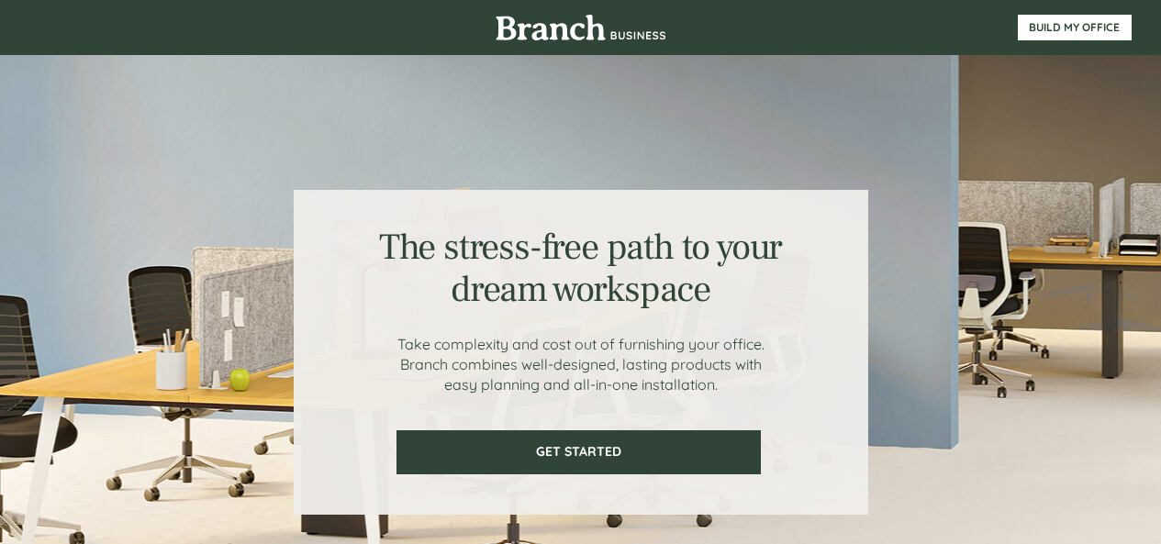 Image resolution: width=1161 pixels, height=544 pixels. Describe the element at coordinates (1075, 28) in the screenshot. I see `span: BUILD MY OFFICE` at that location.